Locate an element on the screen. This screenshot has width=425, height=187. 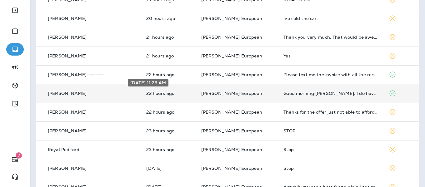
div: Ive sold the car. is located at coordinates (331, 18).